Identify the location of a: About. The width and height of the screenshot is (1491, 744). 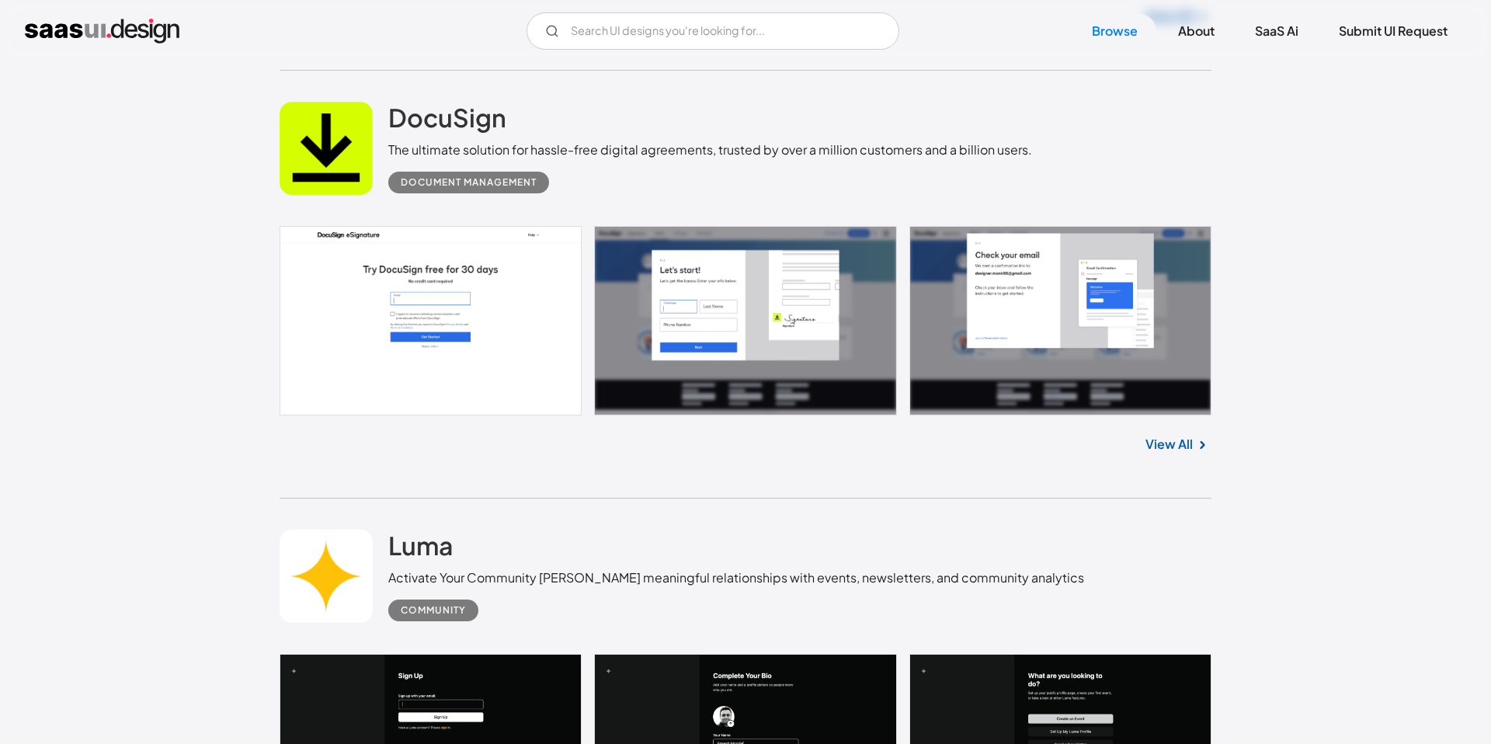
(1196, 31).